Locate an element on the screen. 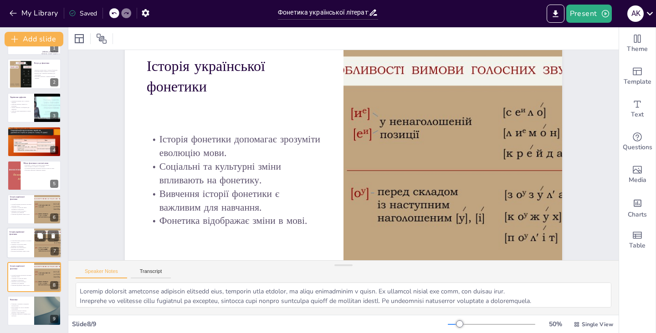  div: 6 is located at coordinates (54, 218).